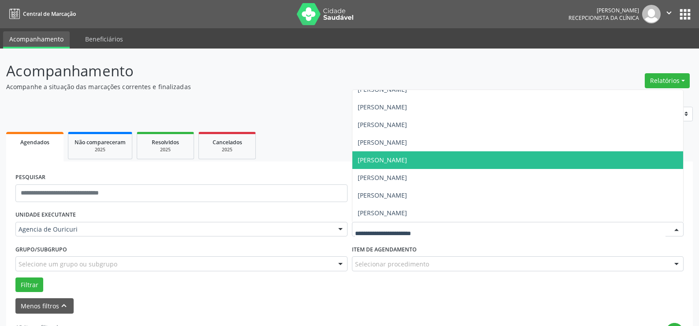  I want to click on p: Acompanhamento, so click(246, 71).